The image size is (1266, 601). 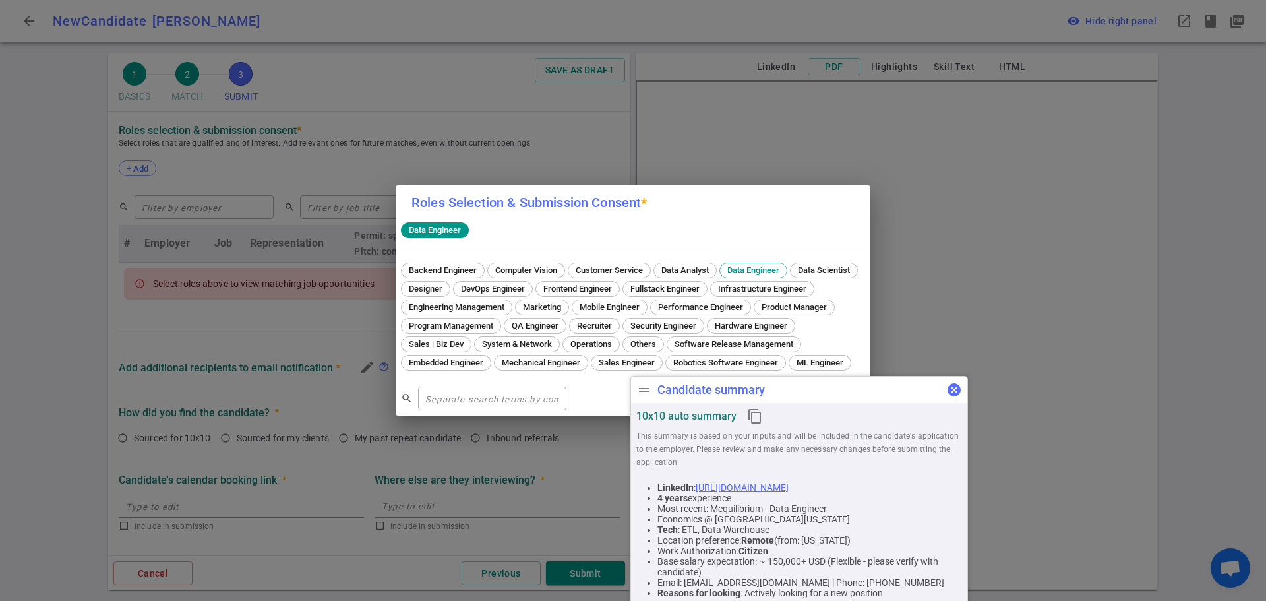 What do you see at coordinates (591, 343) in the screenshot?
I see `span: Operations` at bounding box center [591, 343].